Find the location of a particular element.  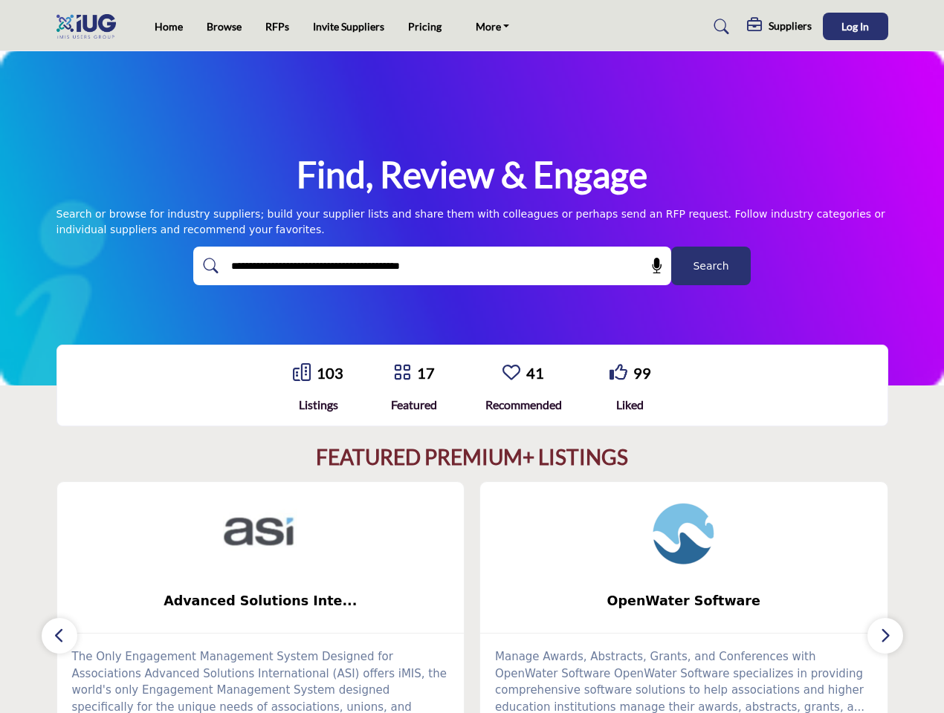

a: RFPs is located at coordinates (277, 26).